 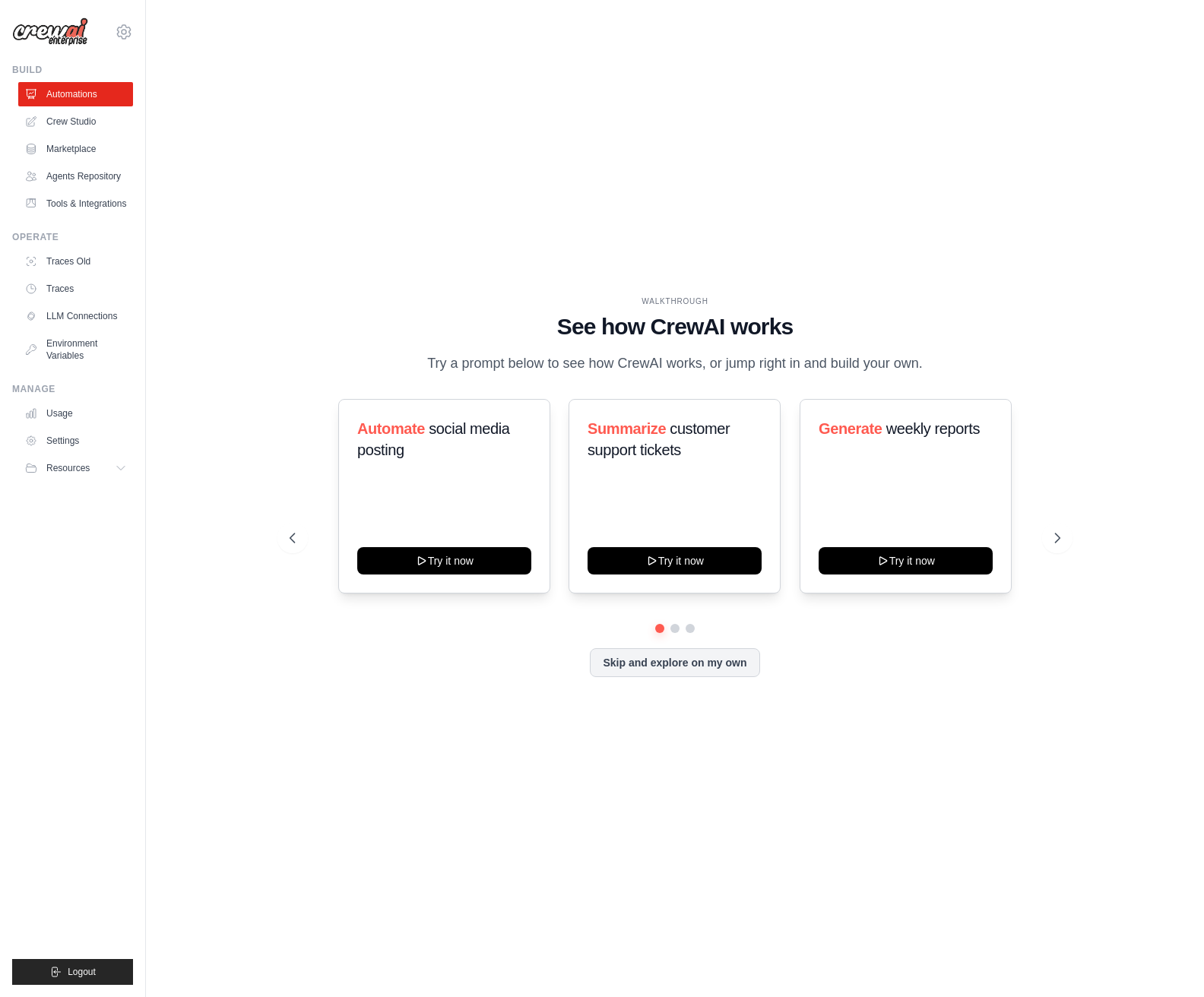 I want to click on a: Environment Variables, so click(x=75, y=349).